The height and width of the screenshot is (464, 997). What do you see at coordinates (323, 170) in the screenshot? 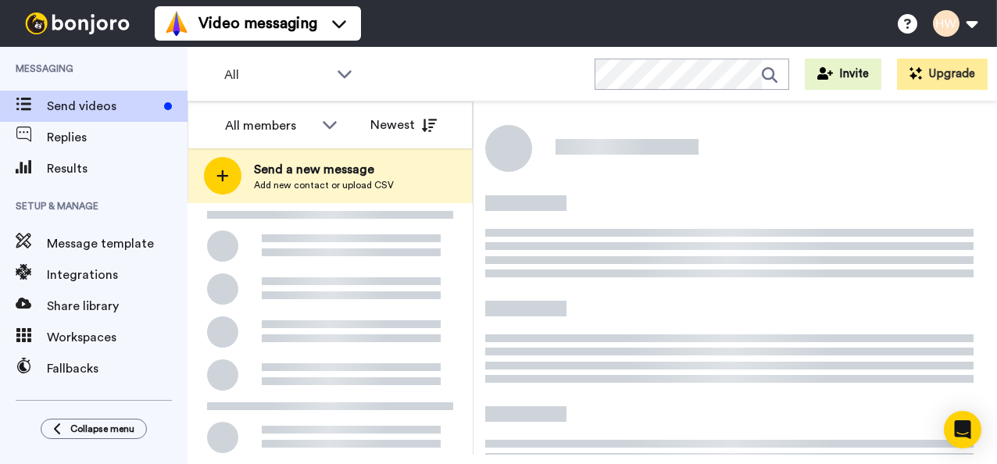
I see `span: Send a new message` at bounding box center [323, 170].